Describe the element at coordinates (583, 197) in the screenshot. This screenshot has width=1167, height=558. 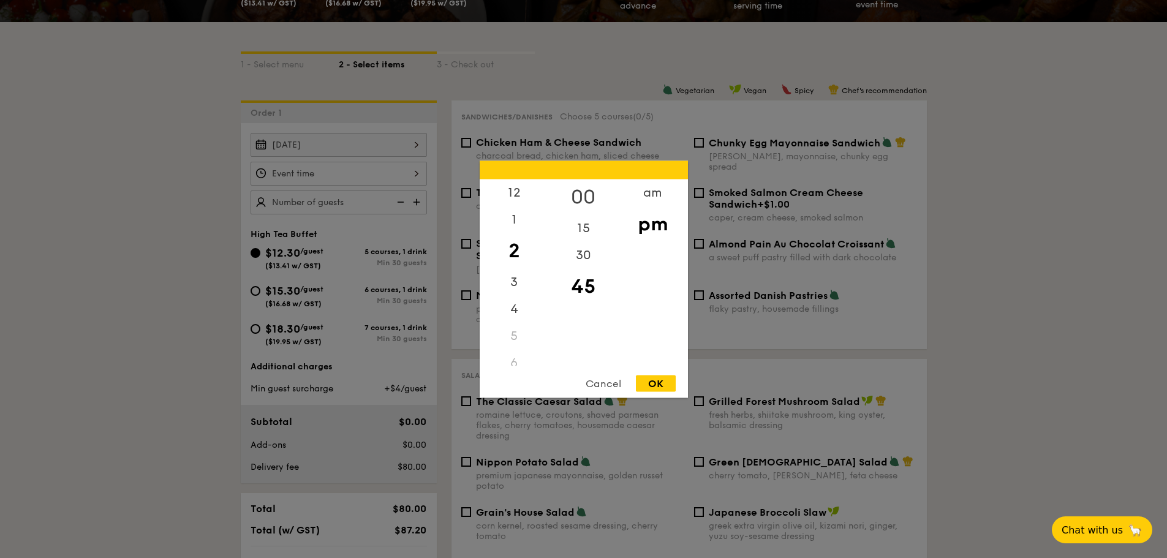
I see `div: 00` at that location.